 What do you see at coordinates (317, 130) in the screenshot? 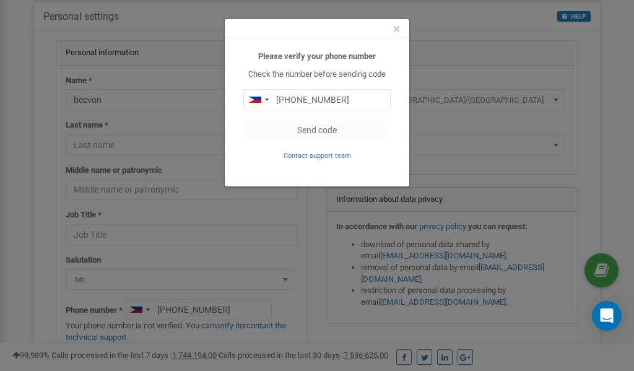
I see `button: Send code` at bounding box center [317, 130].